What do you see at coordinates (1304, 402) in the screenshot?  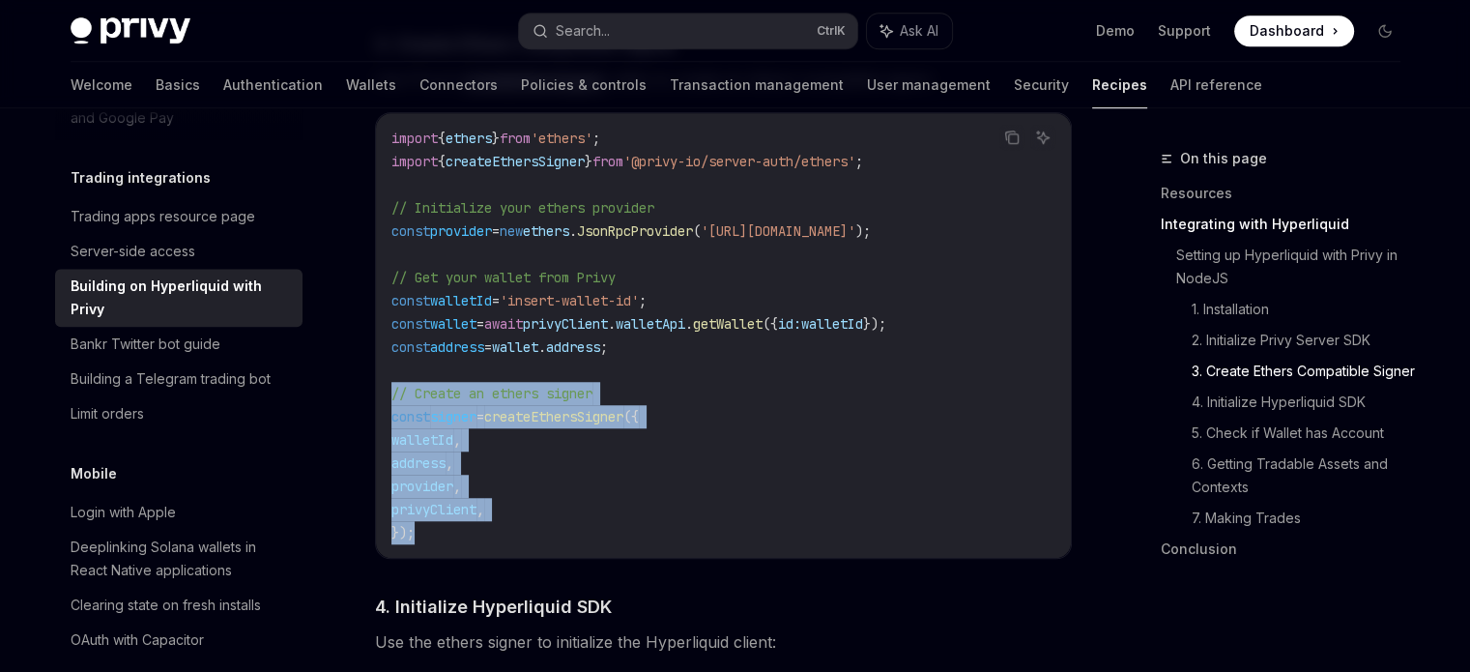 I see `a: 4. Initialize Hyperliquid SDK` at bounding box center [1304, 402].